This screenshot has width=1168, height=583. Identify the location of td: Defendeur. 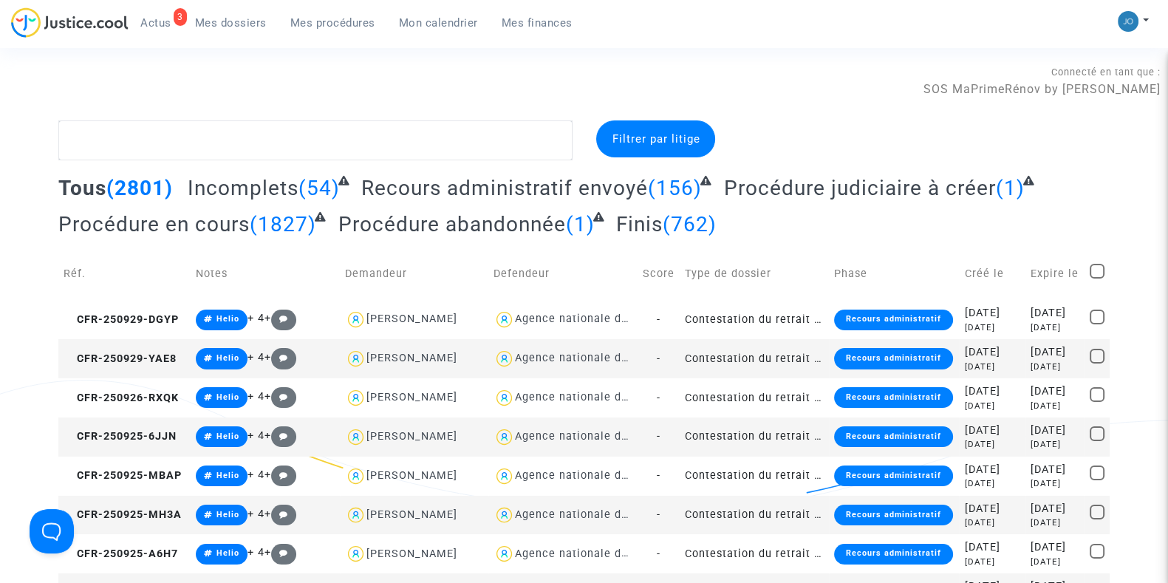
(562, 273).